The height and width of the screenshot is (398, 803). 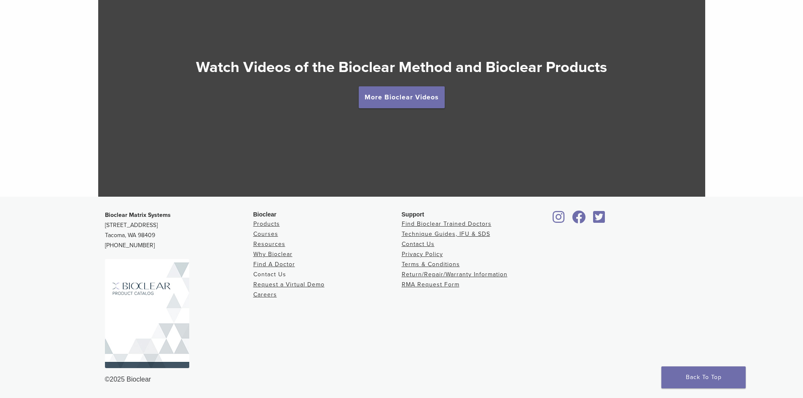 I want to click on img: Bioclear, so click(x=147, y=313).